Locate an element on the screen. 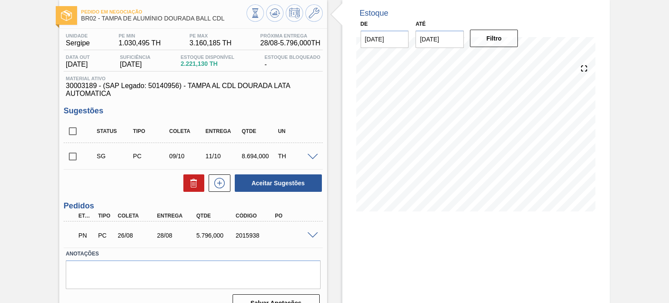 The width and height of the screenshot is (669, 303). div: 2015938 is located at coordinates (255, 235).